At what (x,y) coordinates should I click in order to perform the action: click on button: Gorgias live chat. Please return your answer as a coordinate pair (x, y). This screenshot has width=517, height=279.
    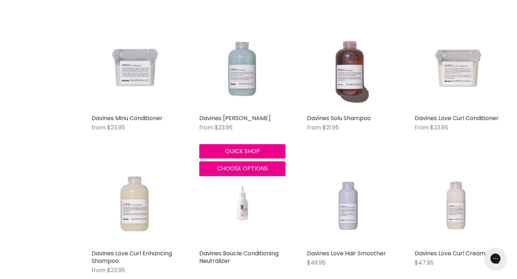
    Looking at the image, I should click on (14, 13).